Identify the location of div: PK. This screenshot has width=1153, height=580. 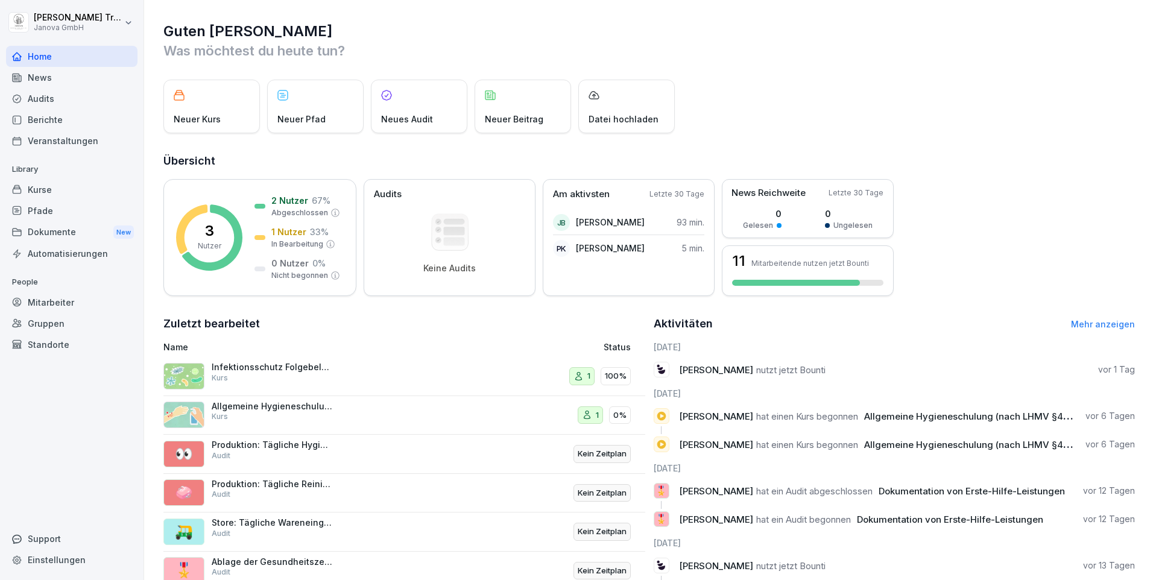
(561, 248).